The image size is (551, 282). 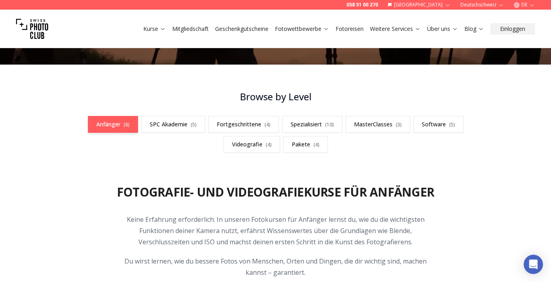 I want to click on a: 058 51 00 270, so click(x=362, y=5).